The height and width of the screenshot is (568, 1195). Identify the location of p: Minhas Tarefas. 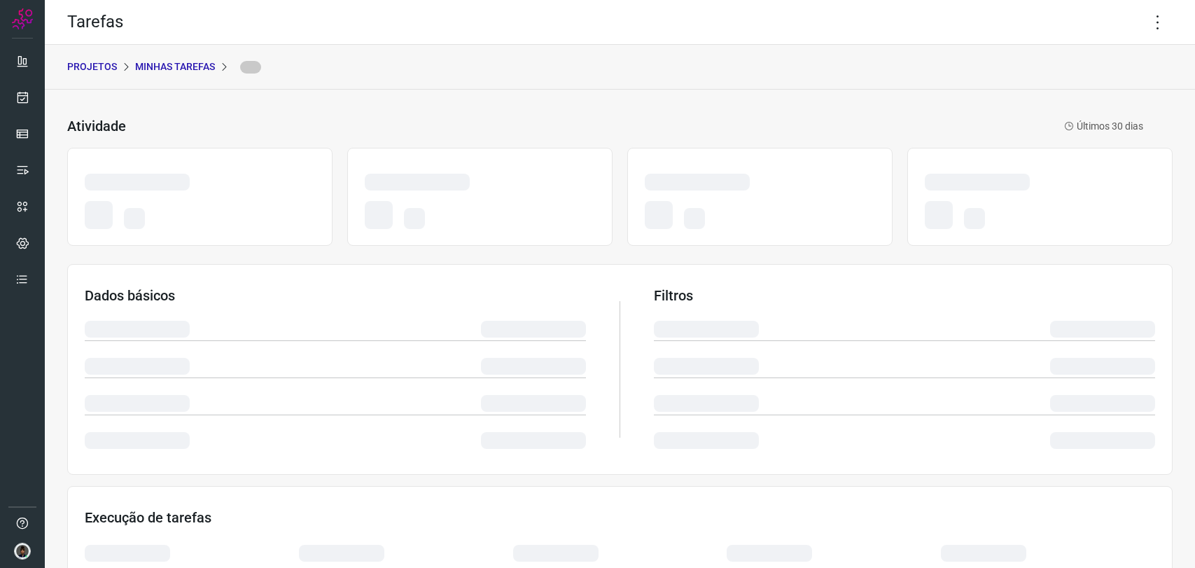
(175, 66).